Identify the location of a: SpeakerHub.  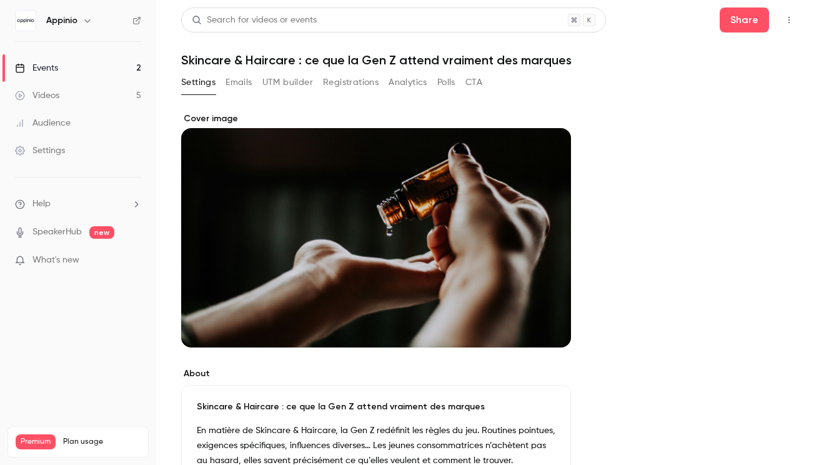
(57, 232).